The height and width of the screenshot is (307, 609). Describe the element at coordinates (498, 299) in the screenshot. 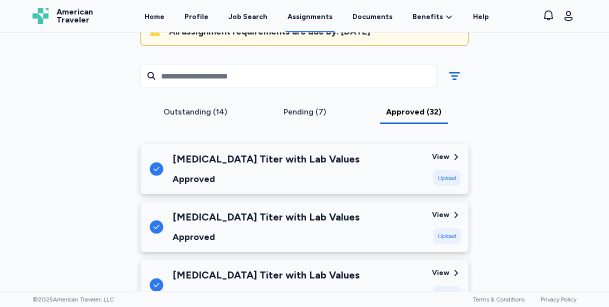

I see `a: Terms & Conditions` at that location.